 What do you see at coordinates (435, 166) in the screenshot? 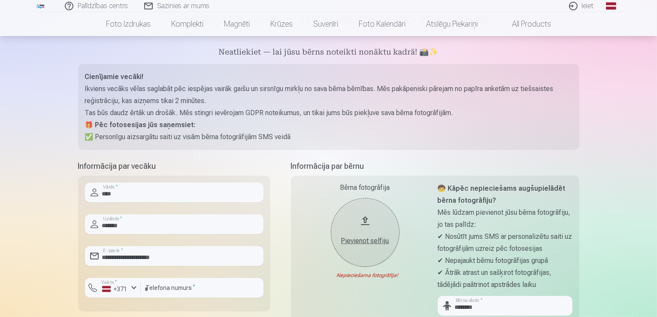
I see `h5: Informācija par bērnu` at bounding box center [435, 166].